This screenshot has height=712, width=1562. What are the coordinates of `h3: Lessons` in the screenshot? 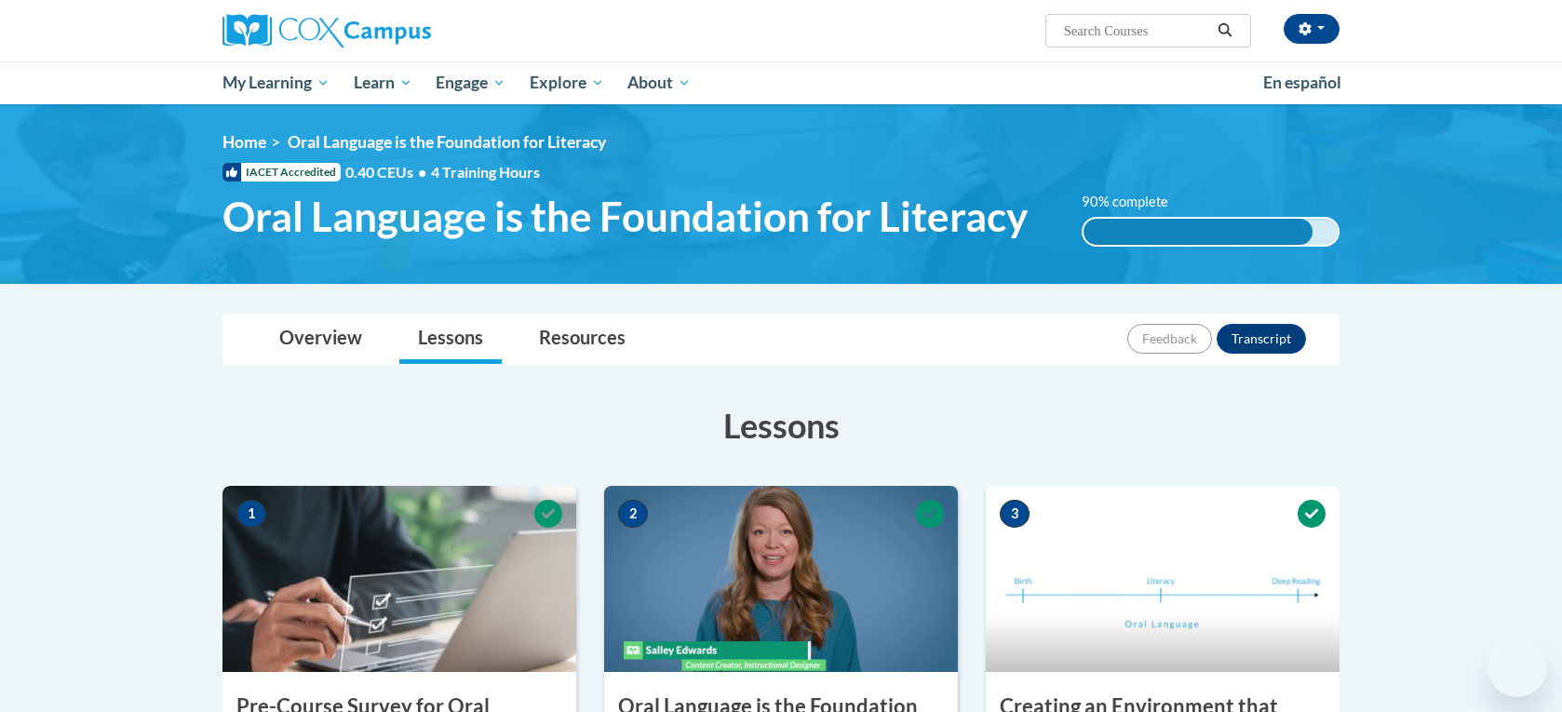 It's located at (781, 425).